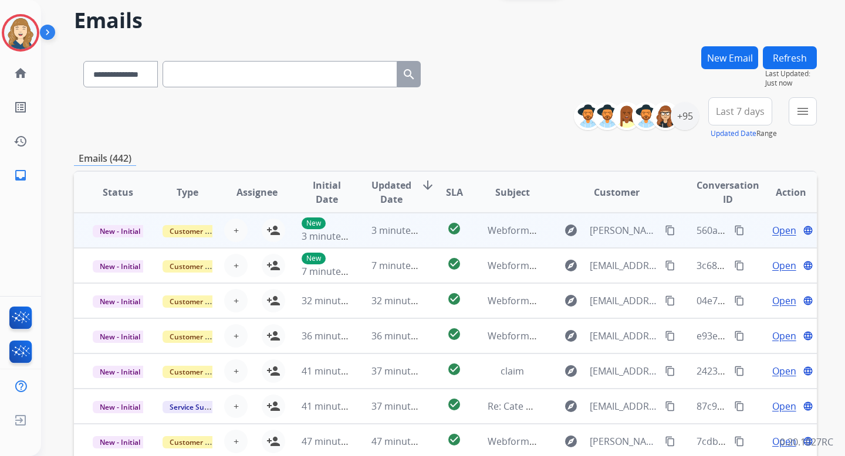 The width and height of the screenshot is (845, 456). What do you see at coordinates (21, 175) in the screenshot?
I see `mat-icon: inbox` at bounding box center [21, 175].